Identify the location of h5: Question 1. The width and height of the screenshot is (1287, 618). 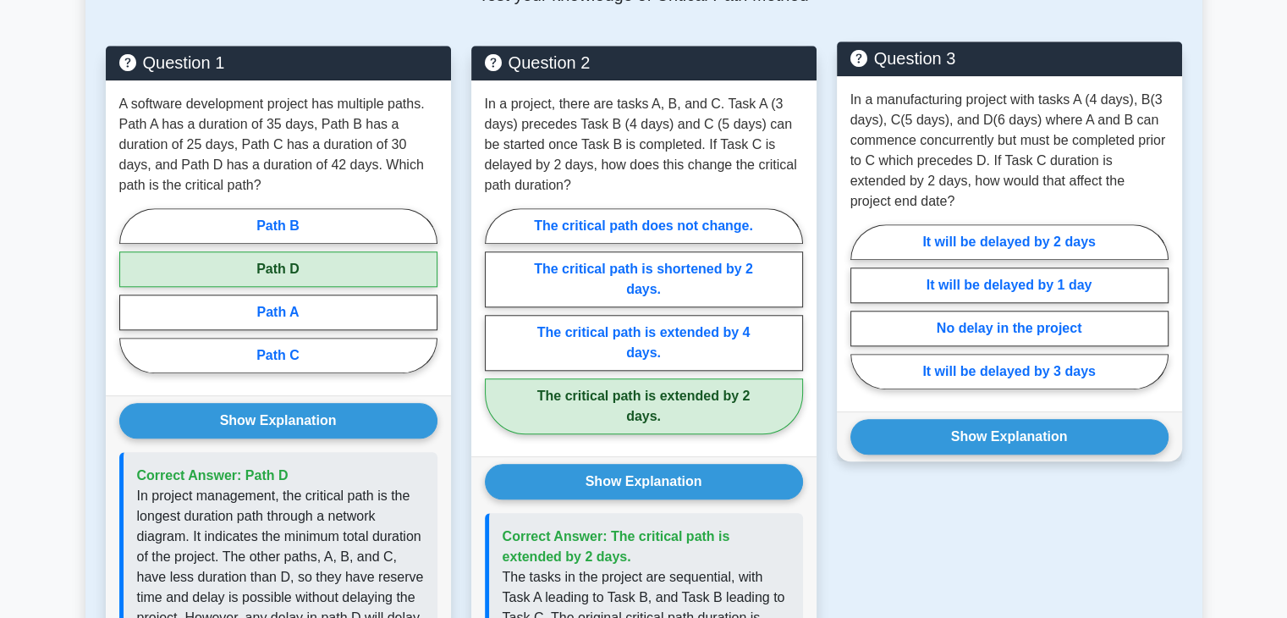
(278, 63).